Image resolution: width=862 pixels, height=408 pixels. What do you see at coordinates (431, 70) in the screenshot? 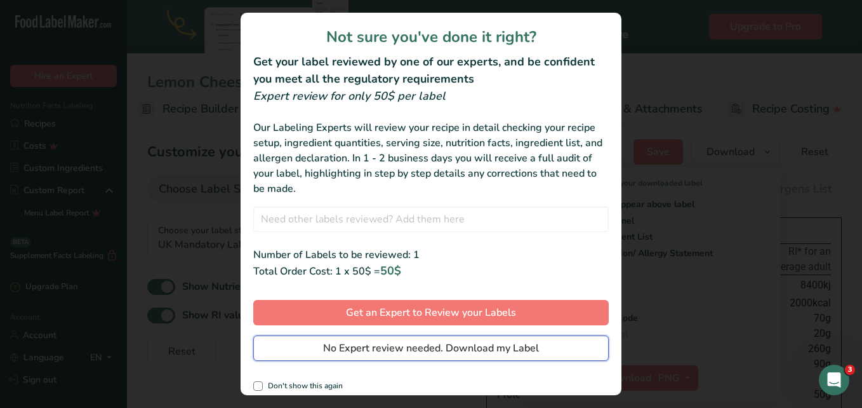
I see `h2: Get your label reviewed by one of our experts, and be confident you meet all the regulatory requi...` at bounding box center [431, 70].